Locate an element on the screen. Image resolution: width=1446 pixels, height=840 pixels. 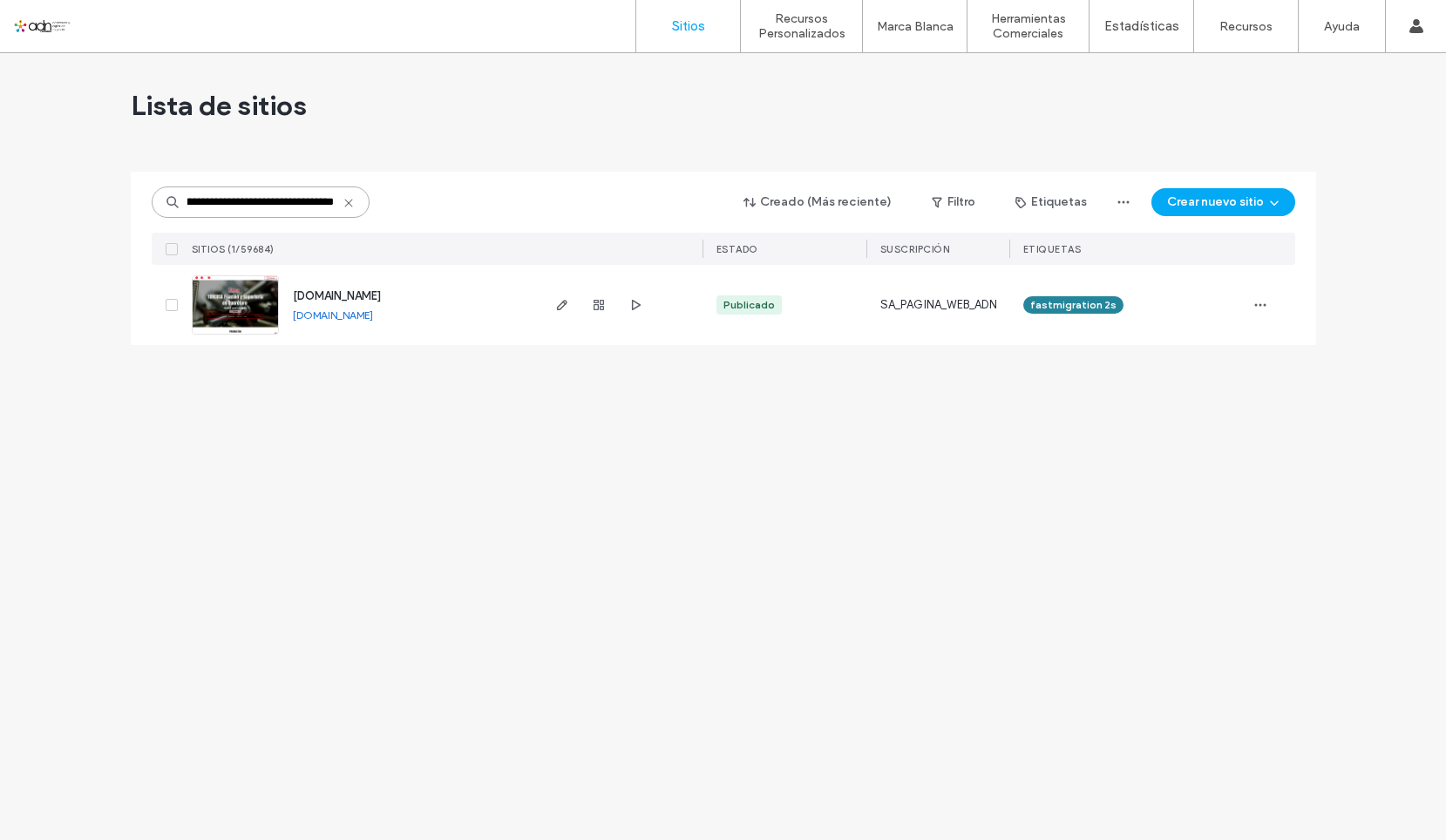
span: ETIQUETAS is located at coordinates (1052, 249).